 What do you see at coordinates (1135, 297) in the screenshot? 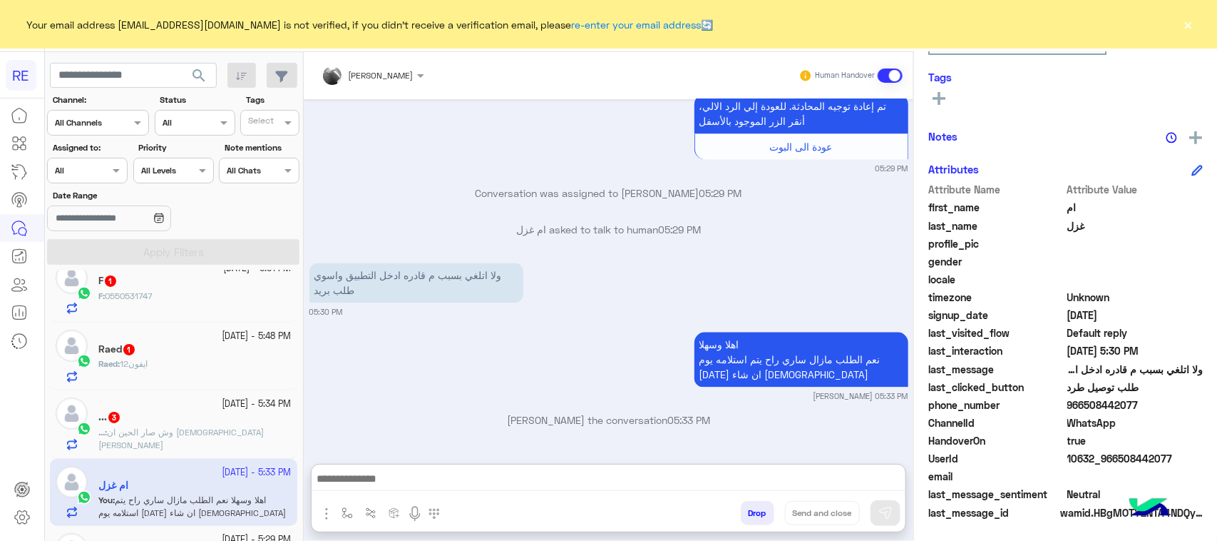
I see `span: Unknown` at bounding box center [1135, 297].